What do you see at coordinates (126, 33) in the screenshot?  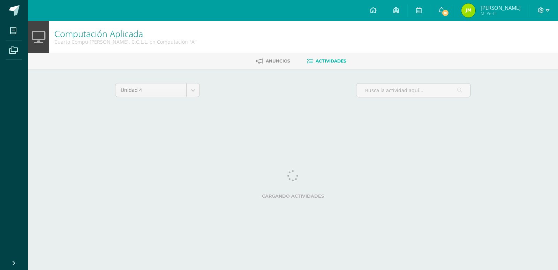 I see `h1: Computación Aplicada` at bounding box center [126, 33].